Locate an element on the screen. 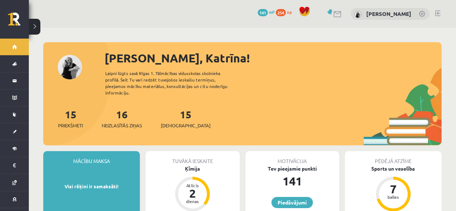 This screenshot has height=211, width=456. div: Atlicis is located at coordinates (193, 185).